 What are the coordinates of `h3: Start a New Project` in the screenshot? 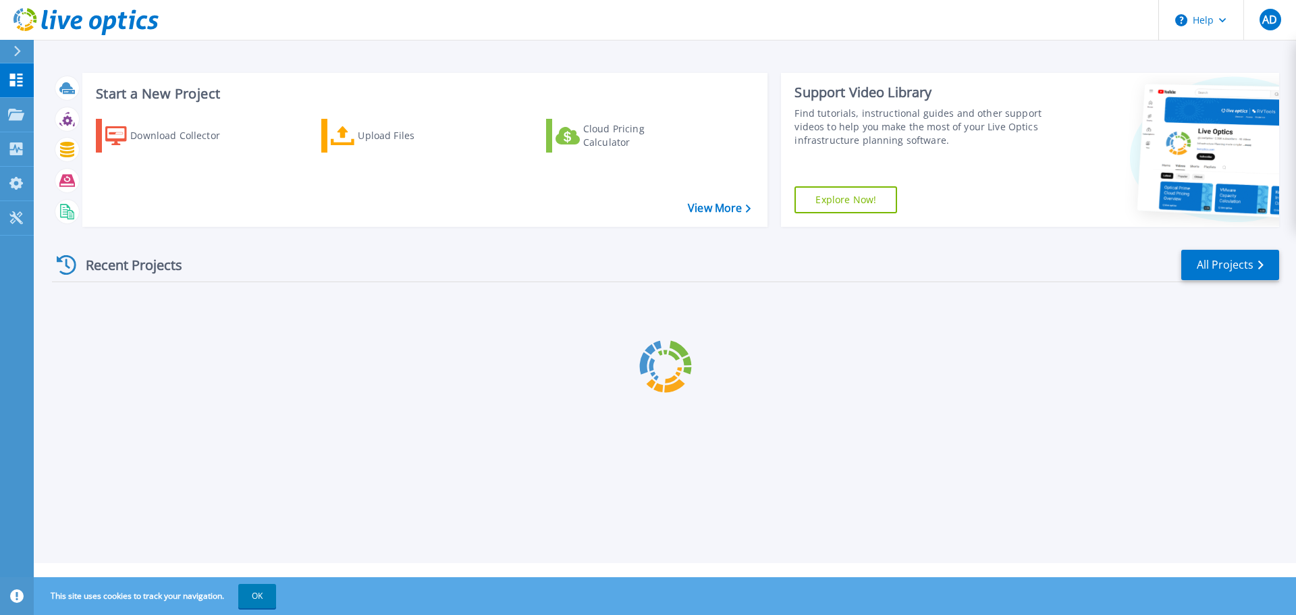 It's located at (423, 94).